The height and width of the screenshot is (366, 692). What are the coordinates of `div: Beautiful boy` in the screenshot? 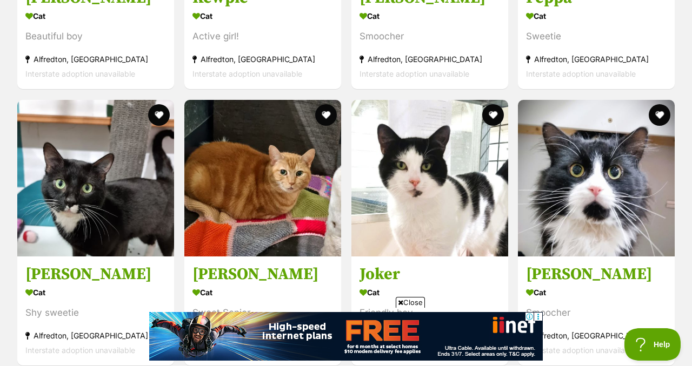 It's located at (96, 37).